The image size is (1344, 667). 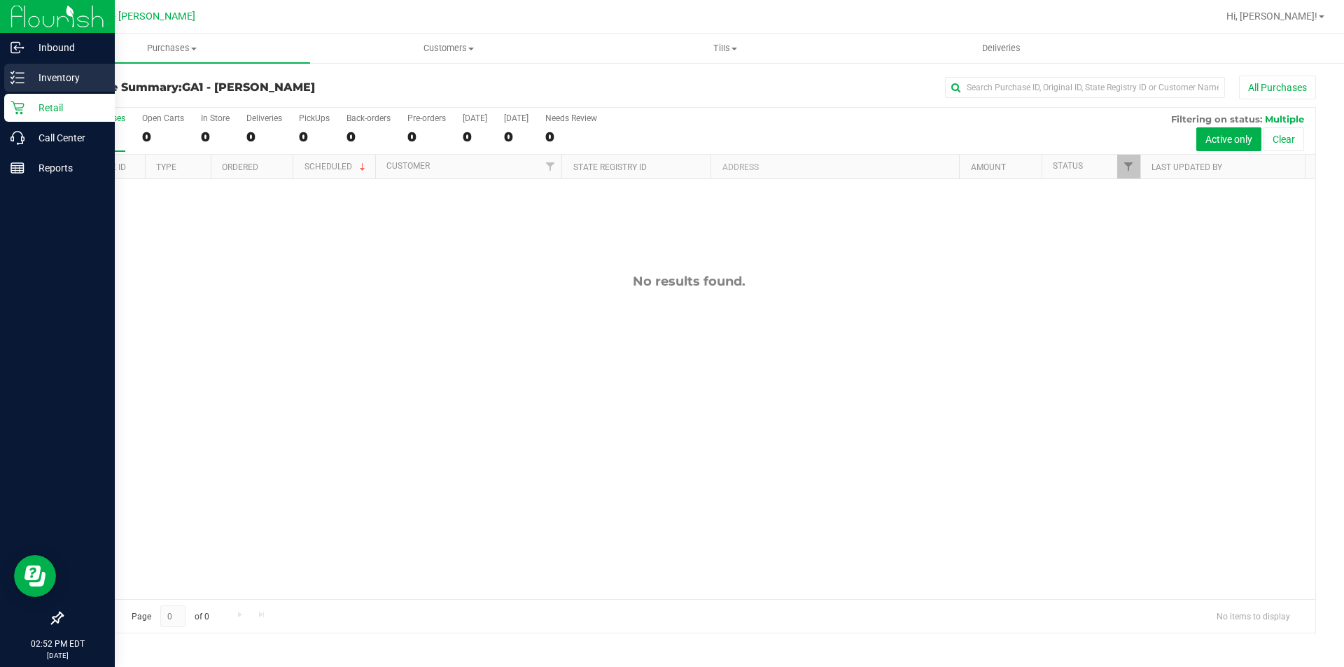 What do you see at coordinates (170, 616) in the screenshot?
I see `span: Page of 0` at bounding box center [170, 616].